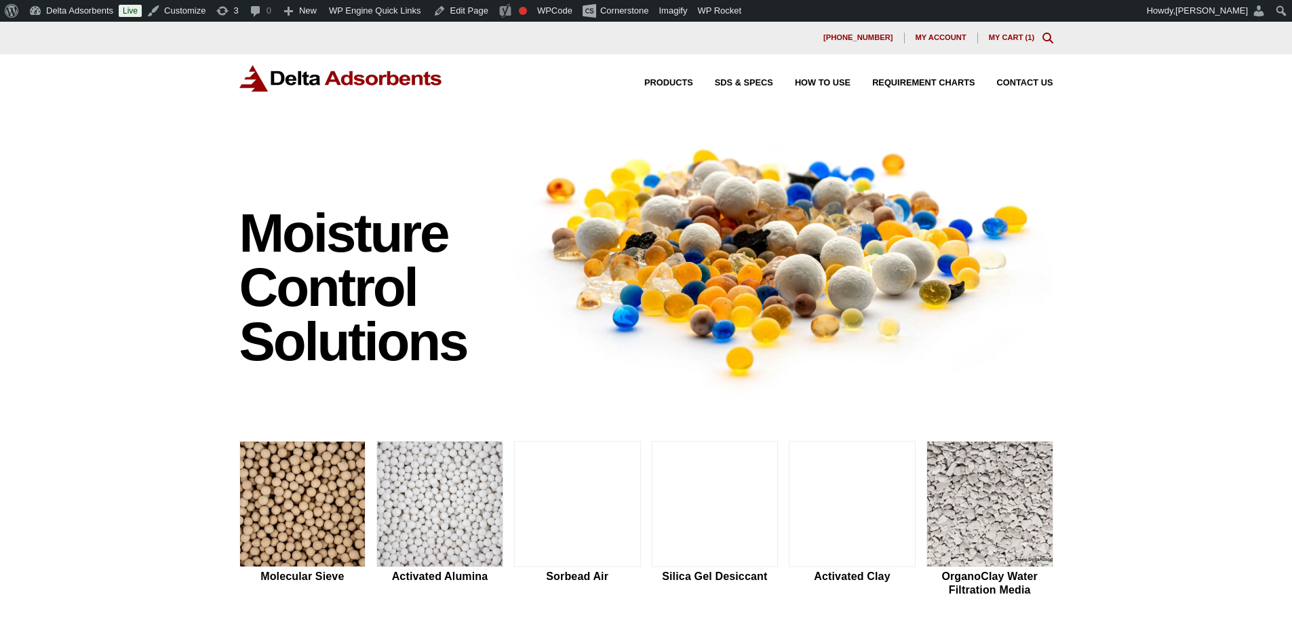 Image resolution: width=1292 pixels, height=618 pixels. What do you see at coordinates (744, 83) in the screenshot?
I see `span: SDS & SPECS` at bounding box center [744, 83].